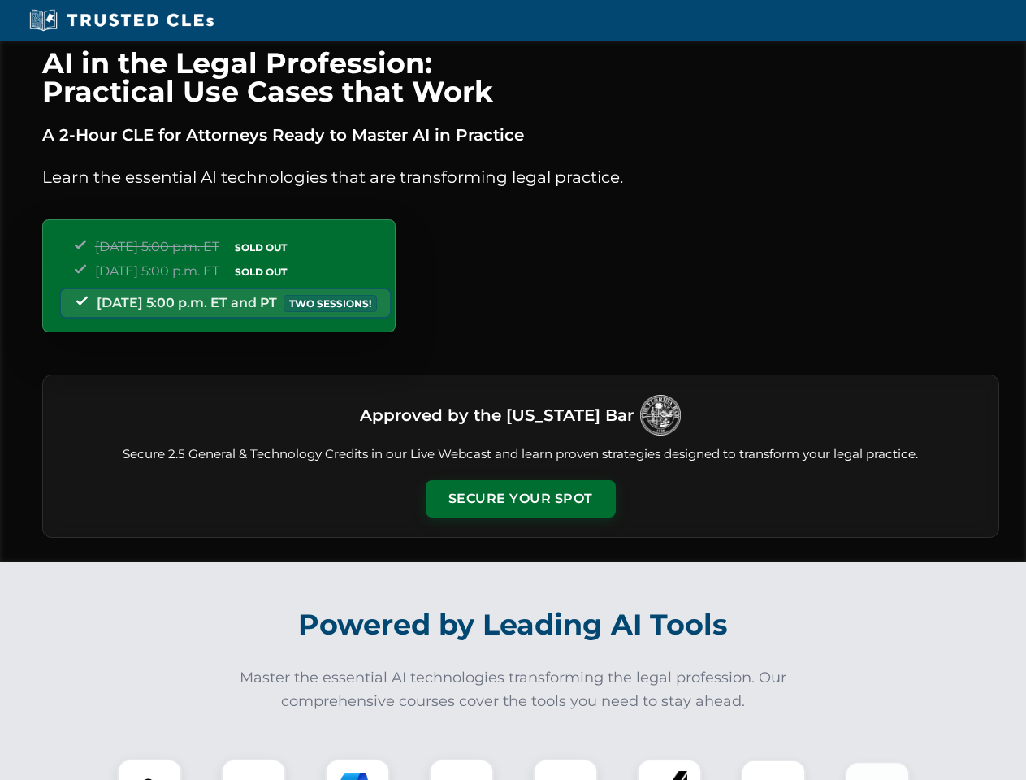  What do you see at coordinates (520, 454) in the screenshot?
I see `p: Secure 2.5 General & Technology Credits in our Live Webcast and learn proven strategies designed ...` at bounding box center [520, 454].